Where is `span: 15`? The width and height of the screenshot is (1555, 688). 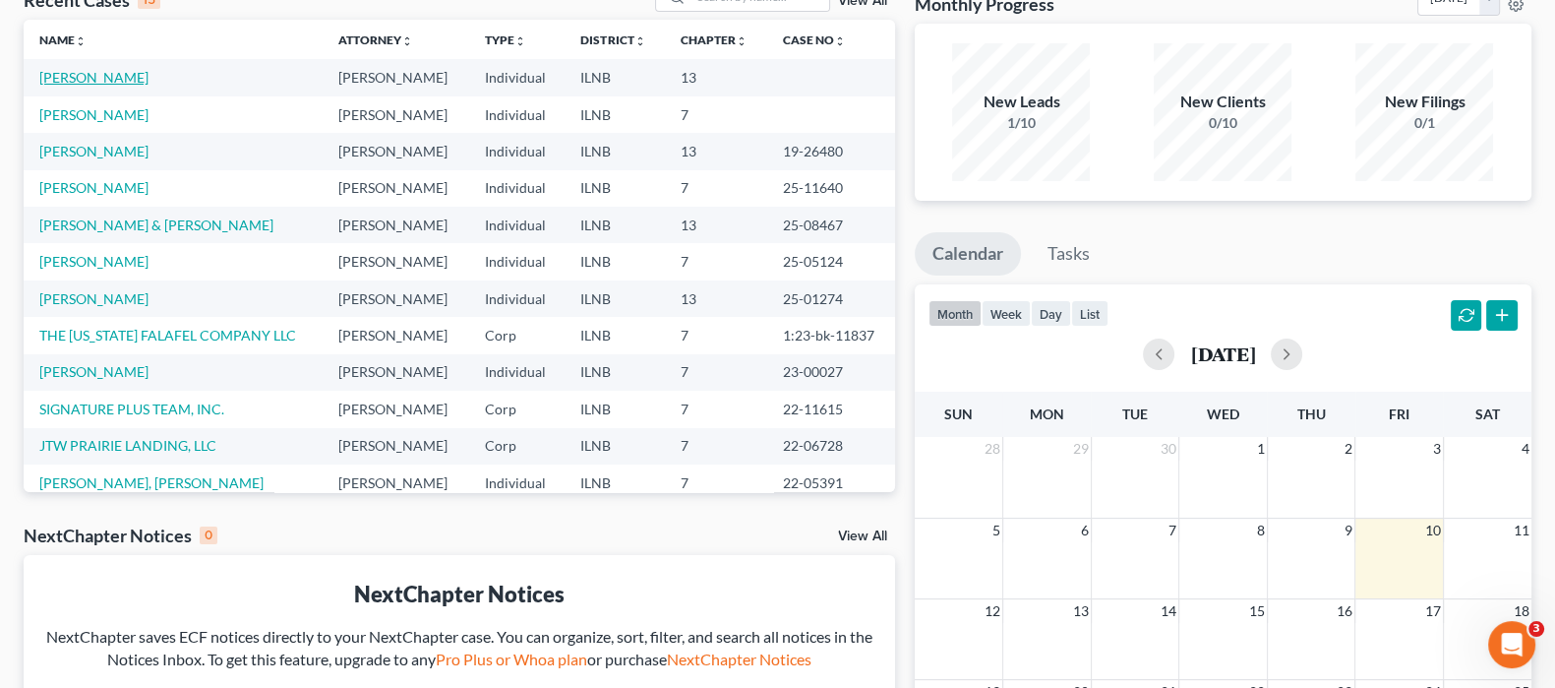 span: 15 is located at coordinates (1257, 611).